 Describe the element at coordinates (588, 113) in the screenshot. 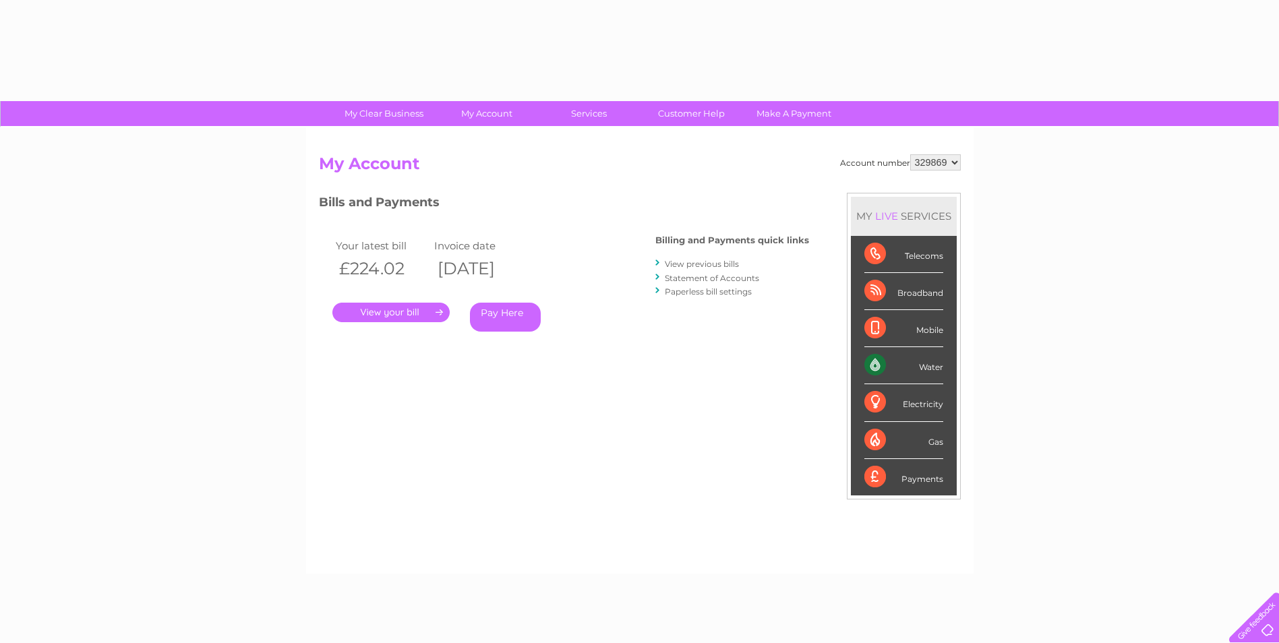

I see `a: Services` at that location.